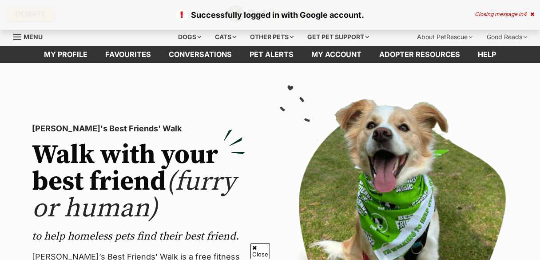  Describe the element at coordinates (336, 54) in the screenshot. I see `a: My account` at that location.